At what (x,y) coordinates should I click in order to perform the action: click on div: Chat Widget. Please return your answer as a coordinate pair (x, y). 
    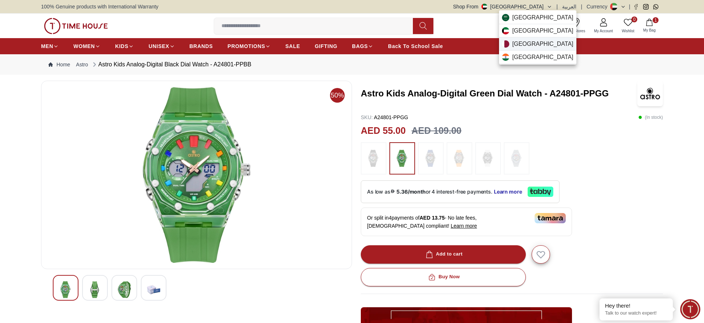
    Looking at the image, I should click on (690, 309).